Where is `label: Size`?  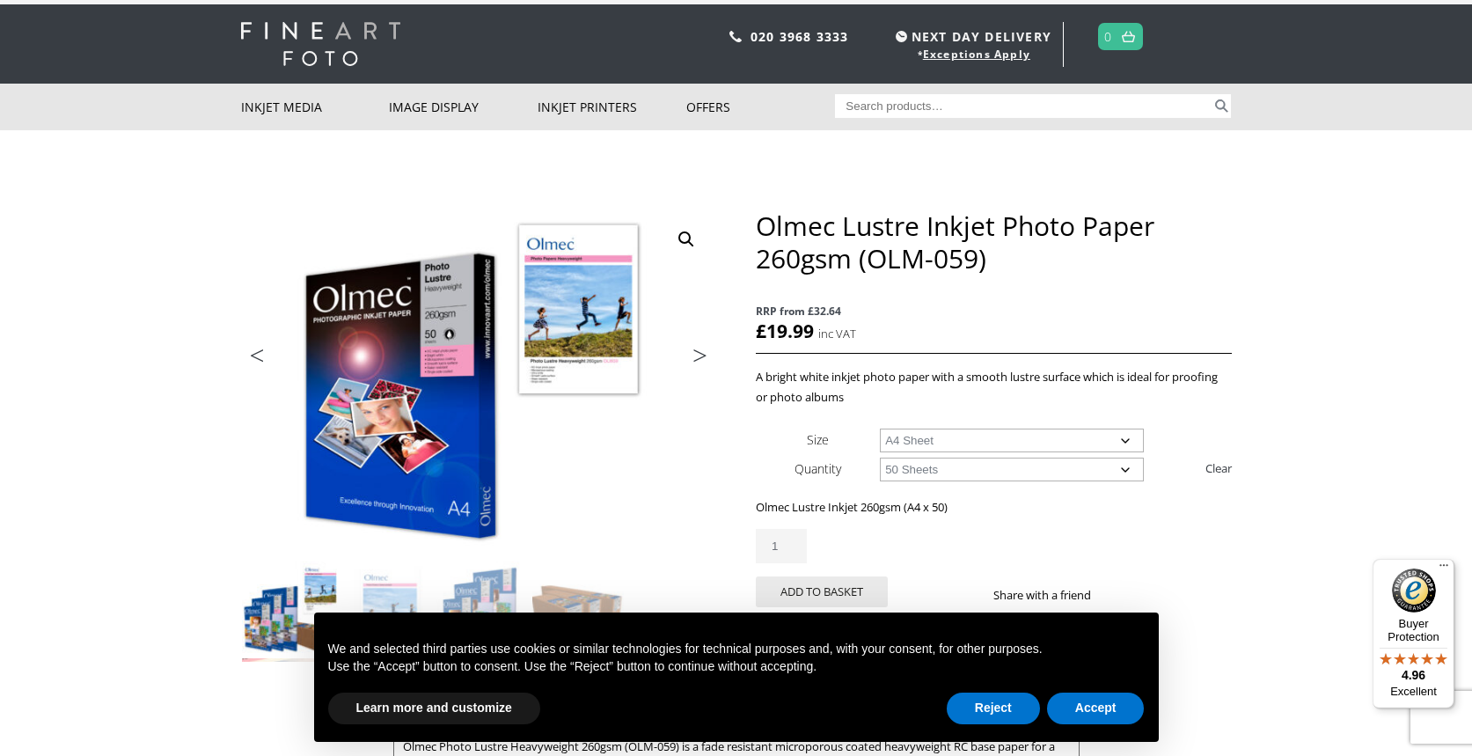
label: Size is located at coordinates (817, 439).